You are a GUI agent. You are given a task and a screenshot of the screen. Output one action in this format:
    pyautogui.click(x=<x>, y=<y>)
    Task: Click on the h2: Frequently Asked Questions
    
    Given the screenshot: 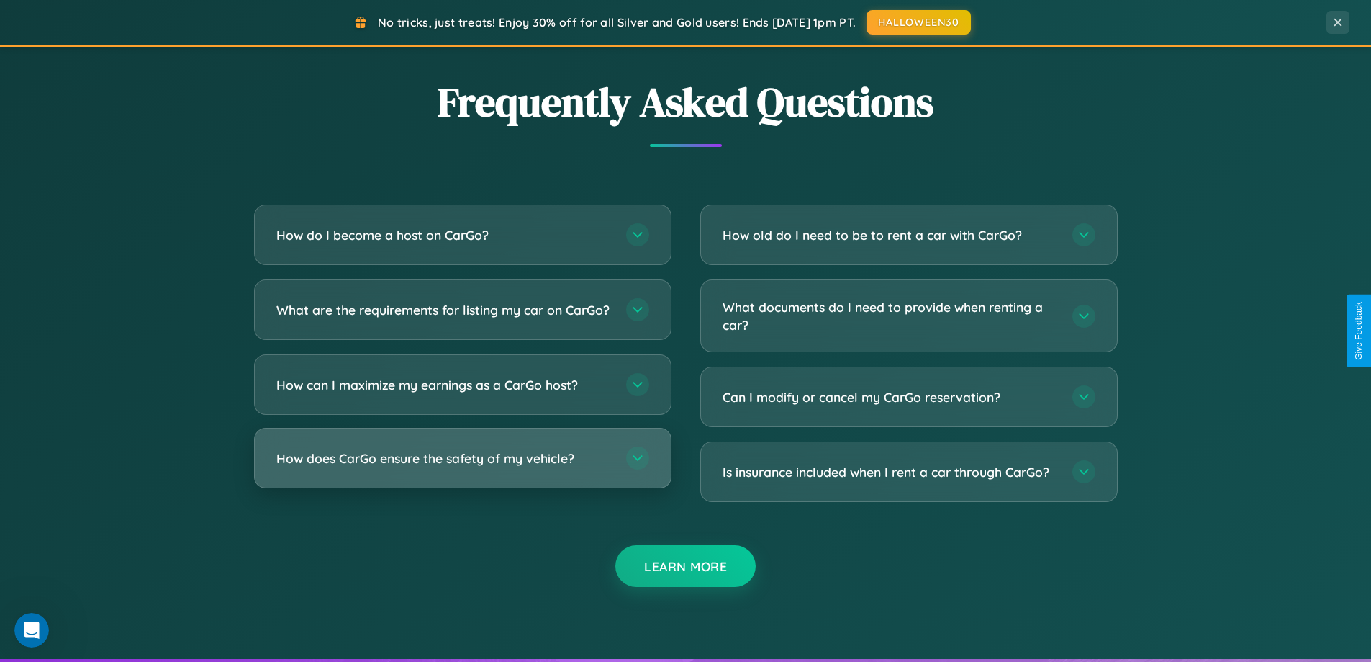 What is the action you would take?
    pyautogui.click(x=686, y=101)
    